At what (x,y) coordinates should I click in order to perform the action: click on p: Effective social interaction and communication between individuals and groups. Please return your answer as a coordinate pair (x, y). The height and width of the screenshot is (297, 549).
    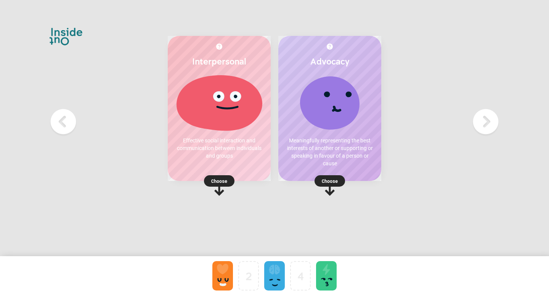
    Looking at the image, I should click on (219, 148).